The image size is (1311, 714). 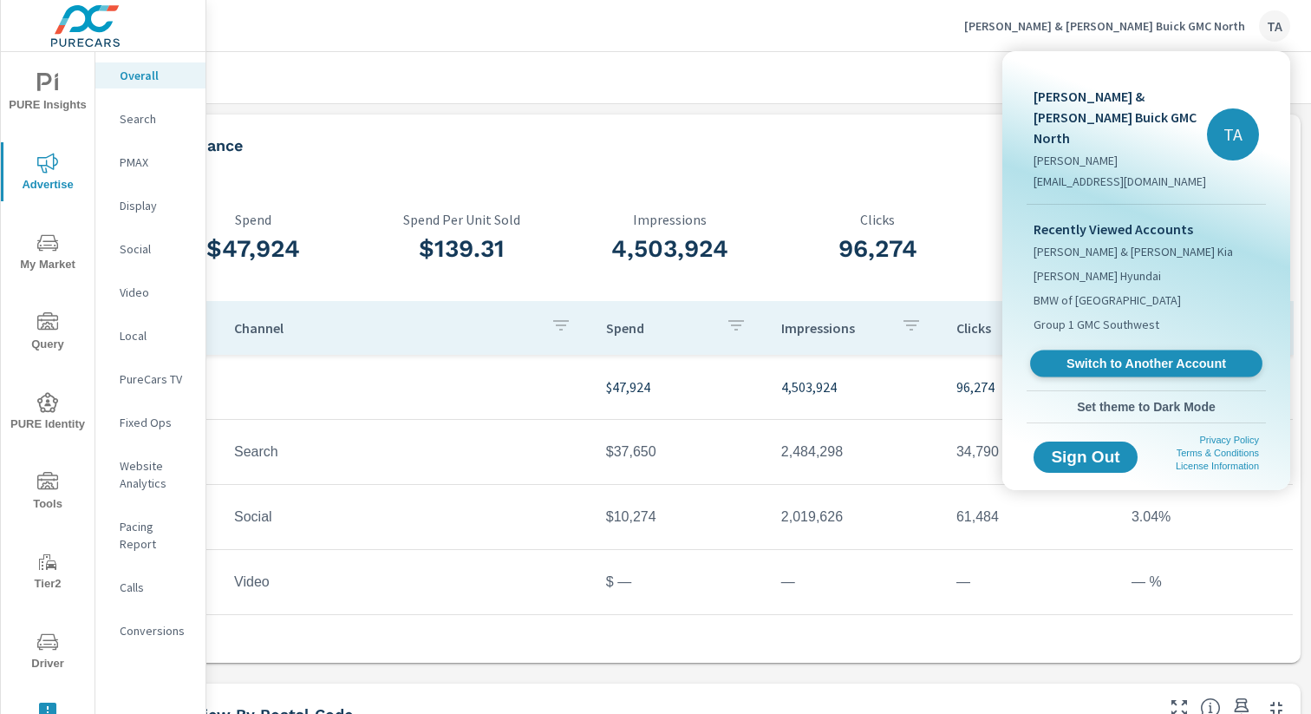 What do you see at coordinates (1147, 363) in the screenshot?
I see `a: Switch to Another Account` at bounding box center [1147, 363].